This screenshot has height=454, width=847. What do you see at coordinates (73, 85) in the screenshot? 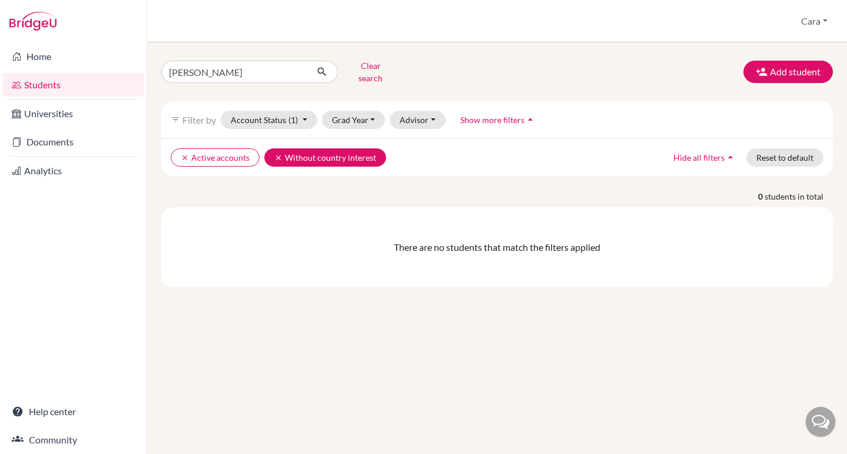
I see `a: Students` at bounding box center [73, 85].